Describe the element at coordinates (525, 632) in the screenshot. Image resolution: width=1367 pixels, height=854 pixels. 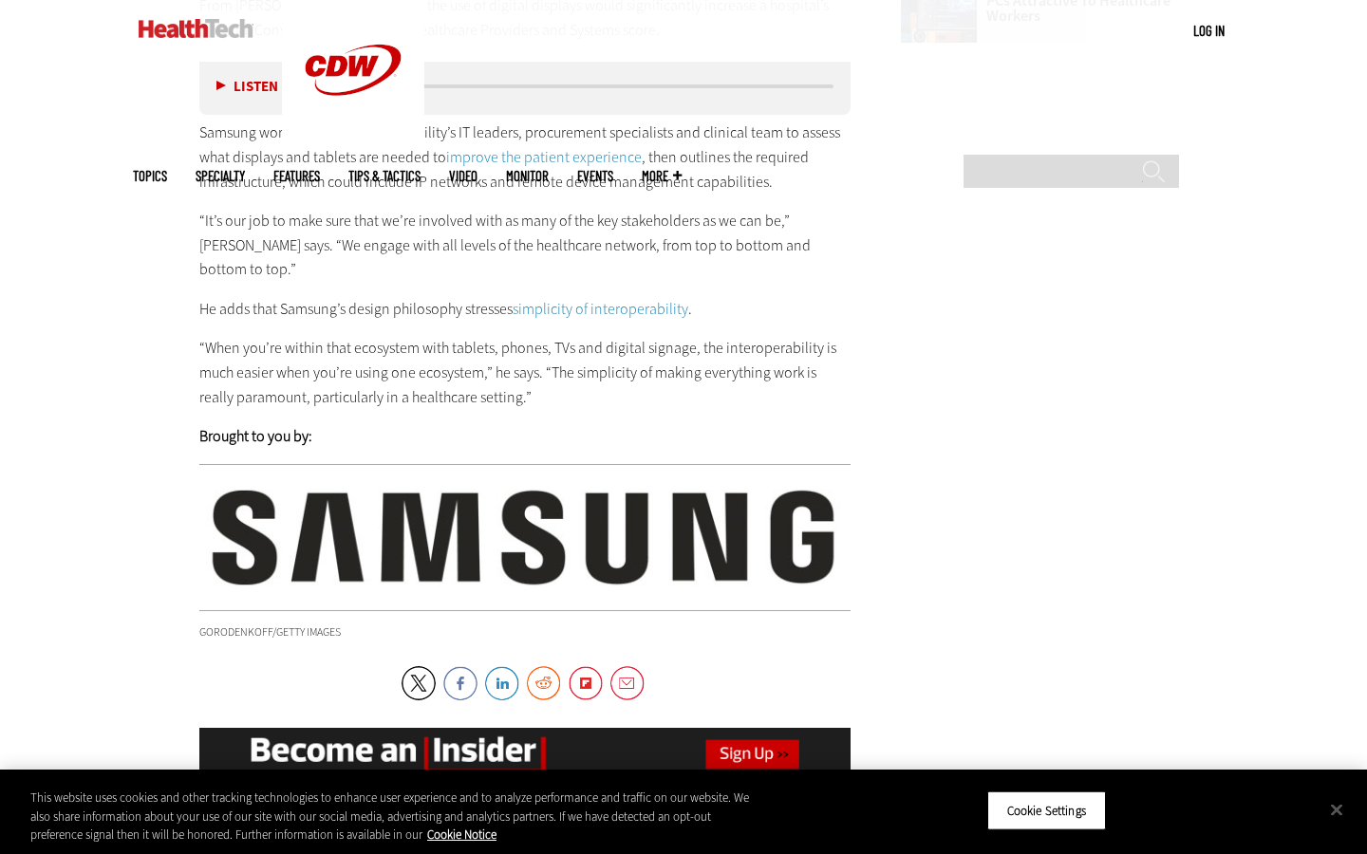
I see `div: gorodenkoff/Getty Images` at that location.